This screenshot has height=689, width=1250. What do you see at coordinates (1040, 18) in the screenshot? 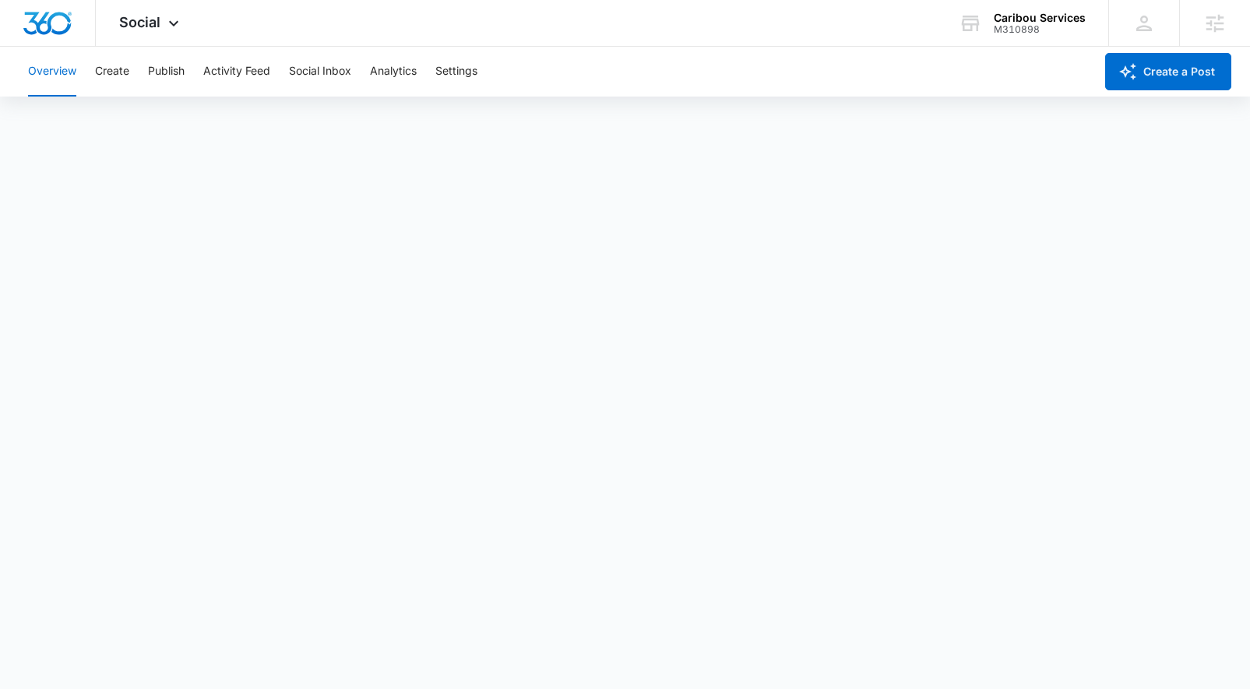
I see `div: account name` at bounding box center [1040, 18].